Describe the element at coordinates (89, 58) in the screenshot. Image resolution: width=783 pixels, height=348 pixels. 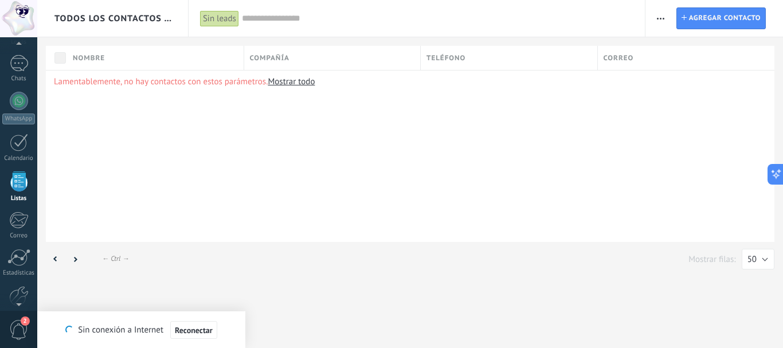
I see `span: Nombre` at that location.